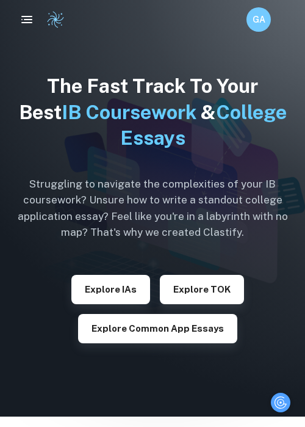 The width and height of the screenshot is (305, 427). Describe the element at coordinates (153, 112) in the screenshot. I see `h1: The Fast Track To Your Best &` at that location.